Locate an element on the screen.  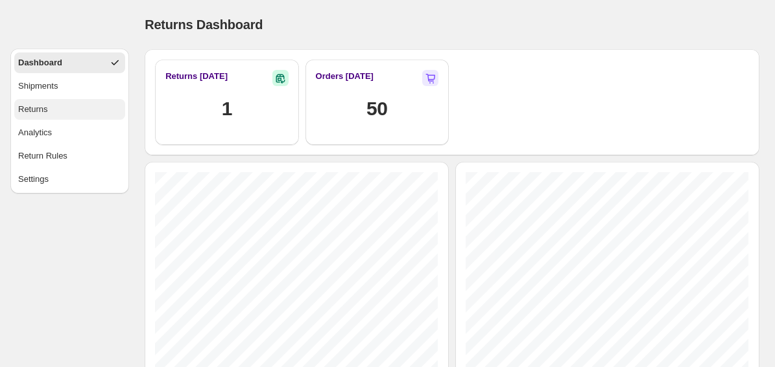
h1: 1 is located at coordinates (227, 109).